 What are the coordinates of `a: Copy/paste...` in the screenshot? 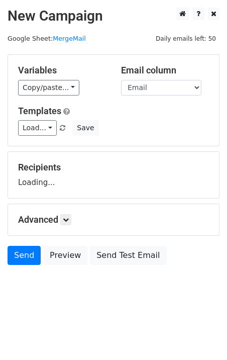 It's located at (49, 87).